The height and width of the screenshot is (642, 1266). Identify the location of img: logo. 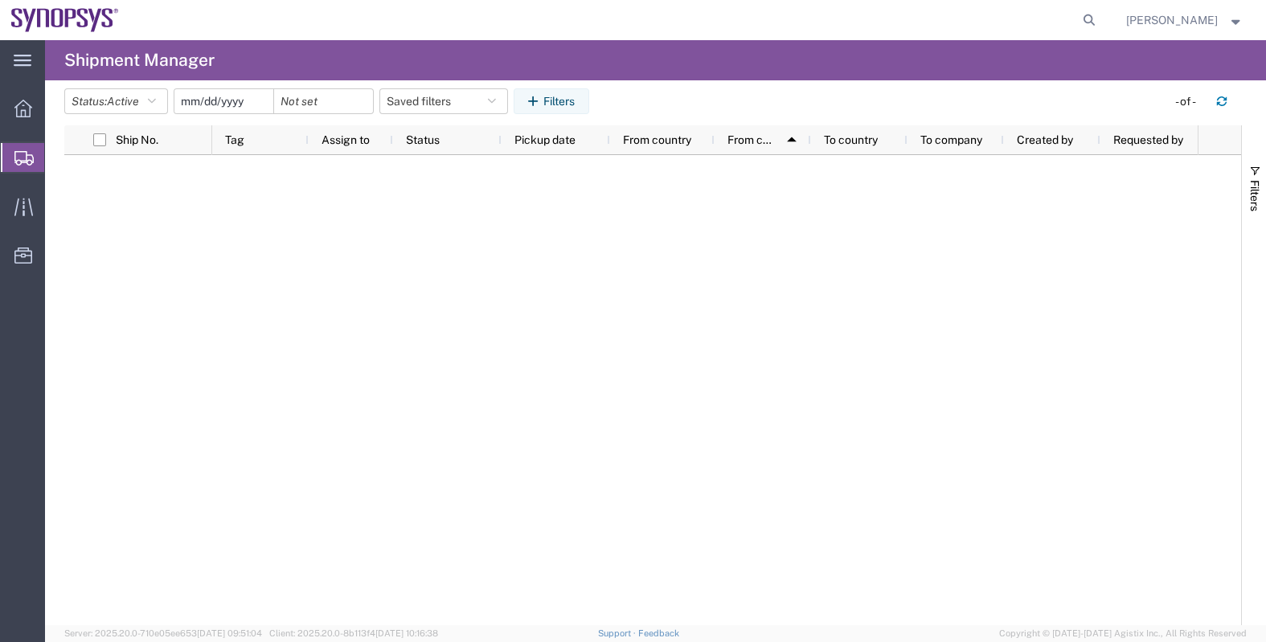
(65, 20).